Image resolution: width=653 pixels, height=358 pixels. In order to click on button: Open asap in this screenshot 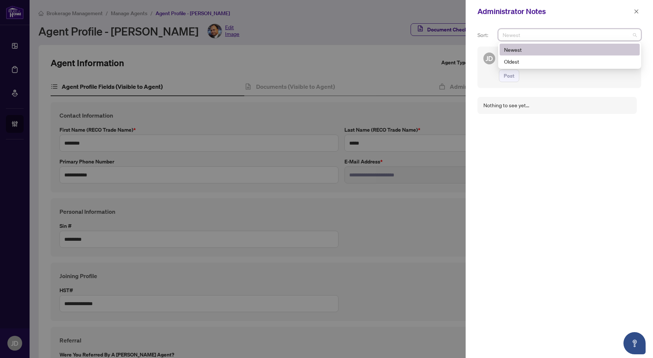, I will do `click(634, 343)`.